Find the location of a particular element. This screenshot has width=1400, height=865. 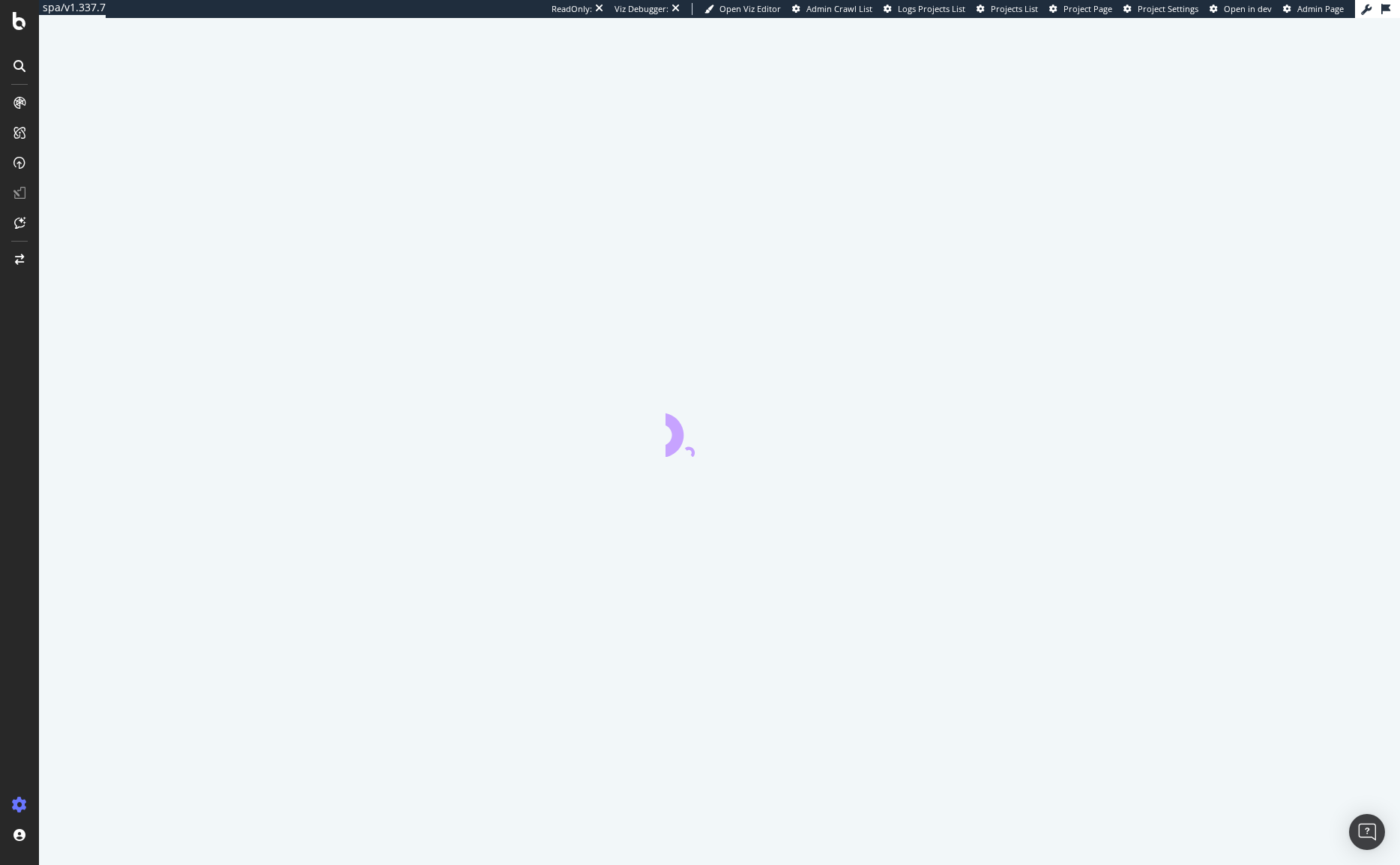

span: Project Page is located at coordinates (1088, 9).